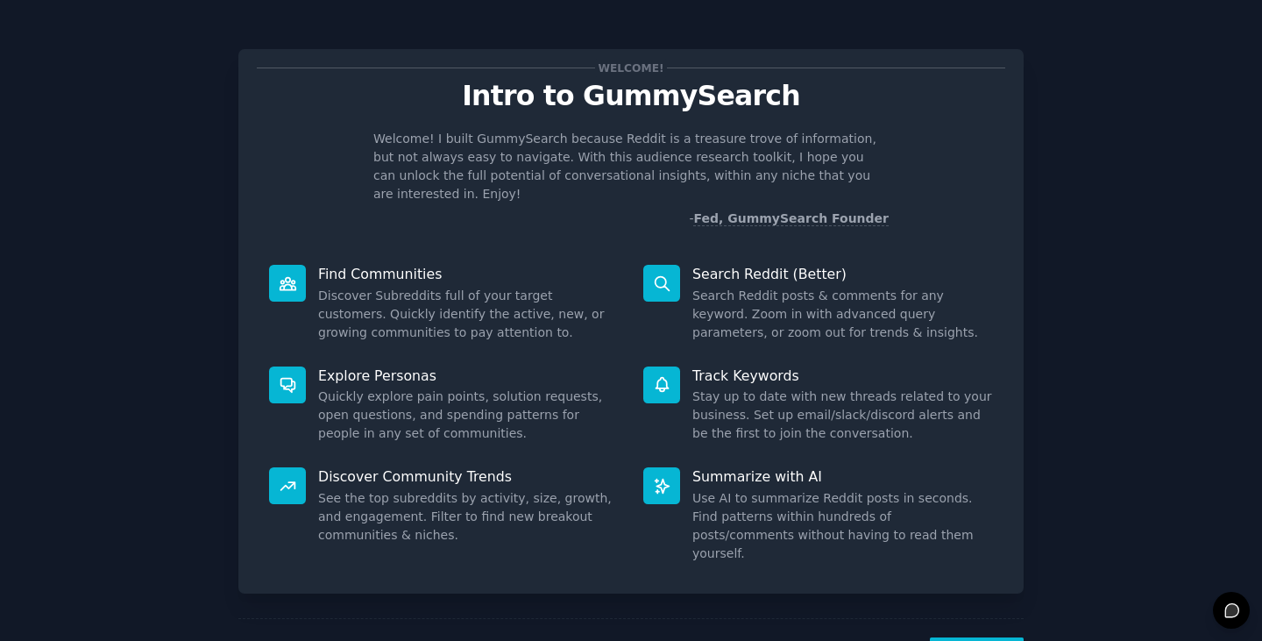  I want to click on p: Explore Personas, so click(468, 375).